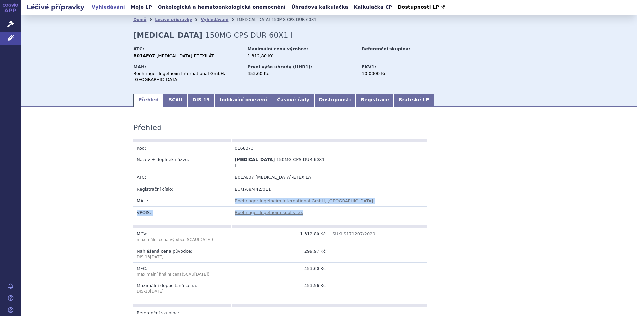 The height and width of the screenshot is (316, 637). What do you see at coordinates (320, 7) in the screenshot?
I see `a: Úhradová kalkulačka` at bounding box center [320, 7].